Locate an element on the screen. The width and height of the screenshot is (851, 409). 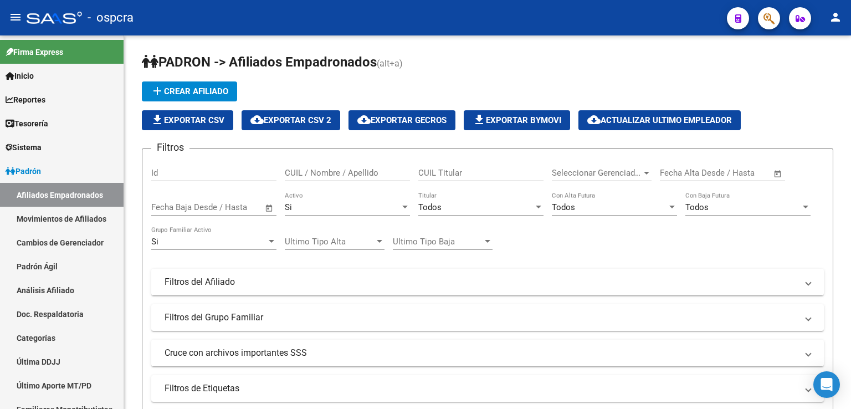
button: Crear Afiliado is located at coordinates (189, 91).